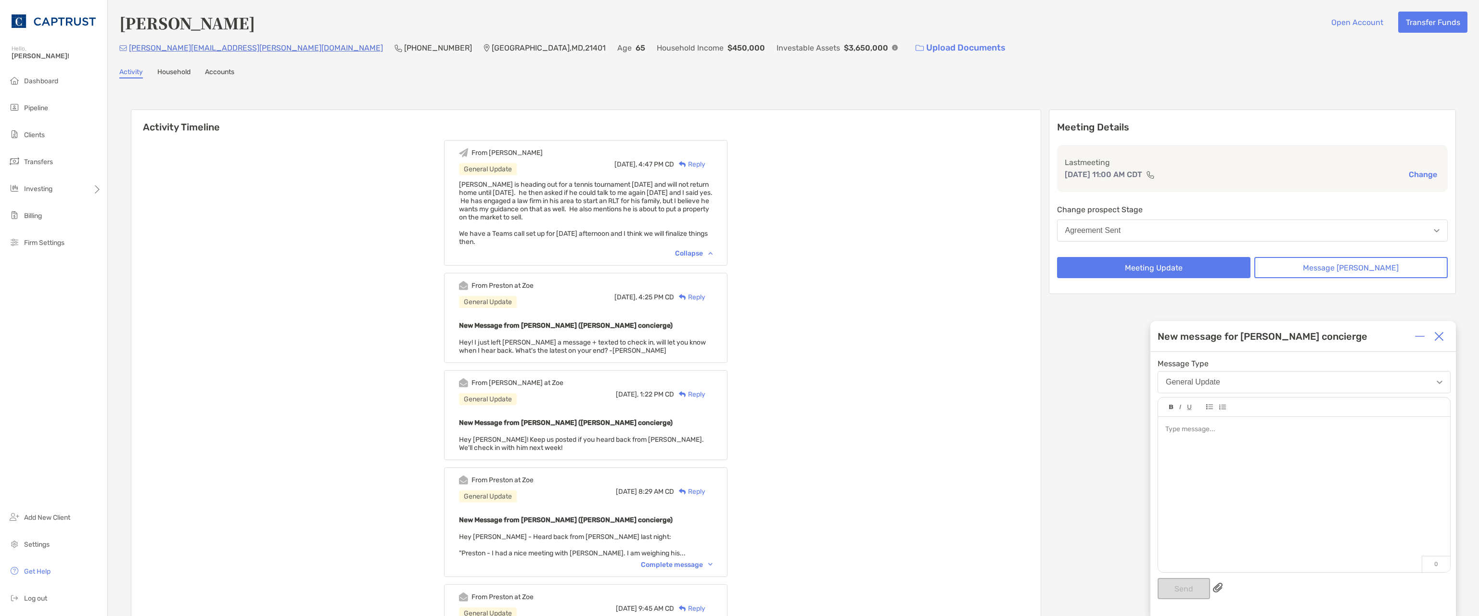  Describe the element at coordinates (1423, 174) in the screenshot. I see `button: Change` at that location.